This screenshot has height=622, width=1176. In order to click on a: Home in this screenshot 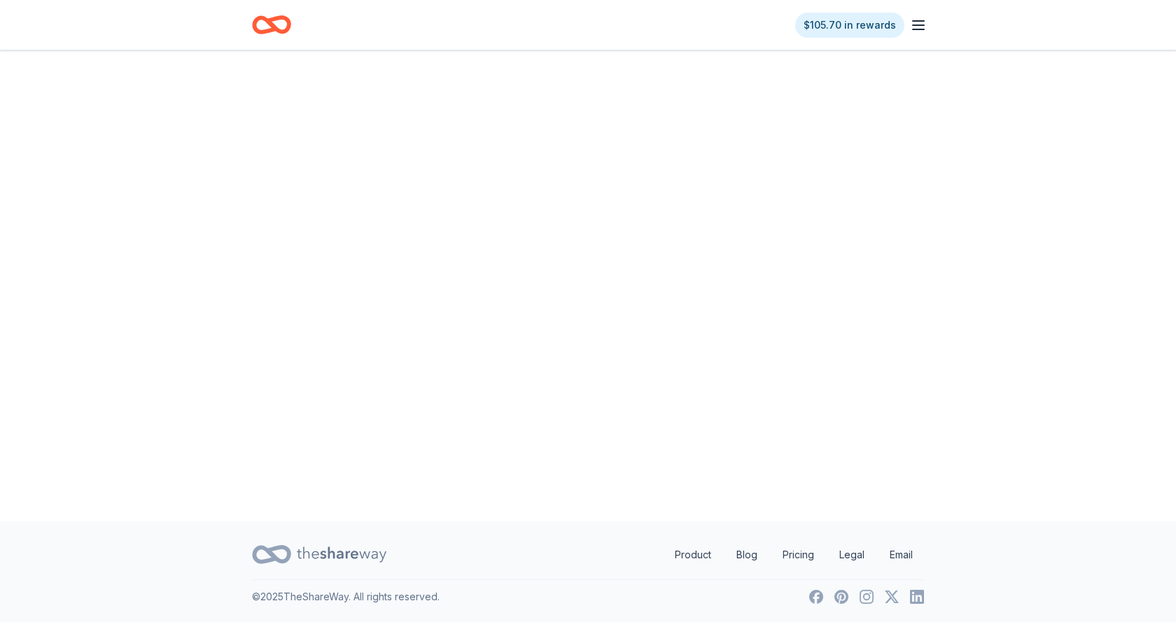, I will do `click(272, 25)`.